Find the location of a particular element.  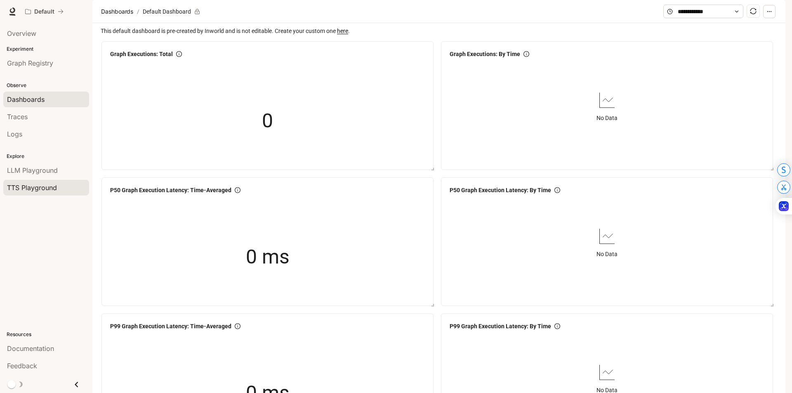

a: here is located at coordinates (342, 31).